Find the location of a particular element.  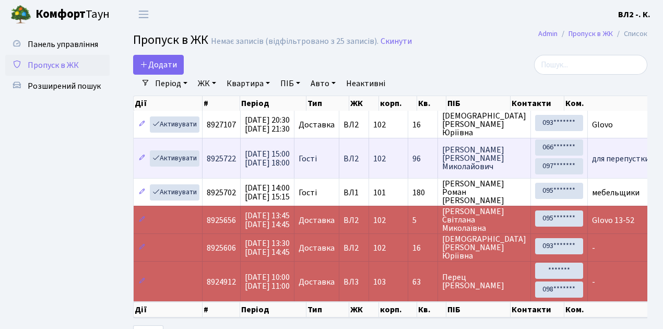

span: Панель управління is located at coordinates (63, 44).